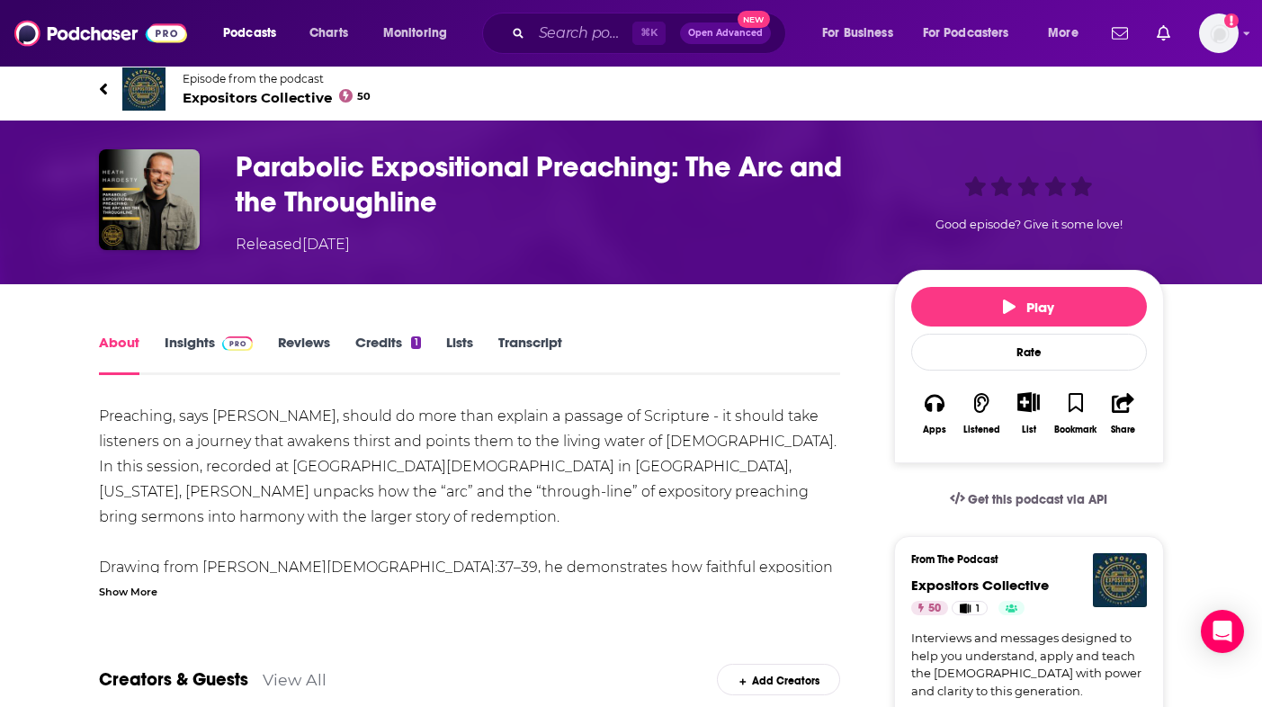  What do you see at coordinates (631, 89) in the screenshot?
I see `a: Expositors CollectiveEpisode from the podcastExpositors Collective50` at bounding box center [631, 89].